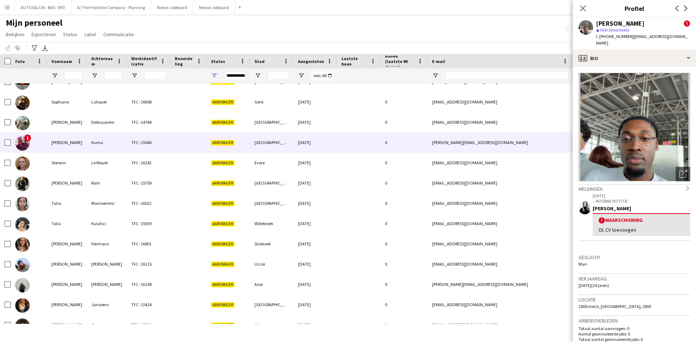 The height and width of the screenshot is (342, 696). What do you see at coordinates (22, 204) in the screenshot?
I see `img: Taha Mamoenmir` at bounding box center [22, 204].